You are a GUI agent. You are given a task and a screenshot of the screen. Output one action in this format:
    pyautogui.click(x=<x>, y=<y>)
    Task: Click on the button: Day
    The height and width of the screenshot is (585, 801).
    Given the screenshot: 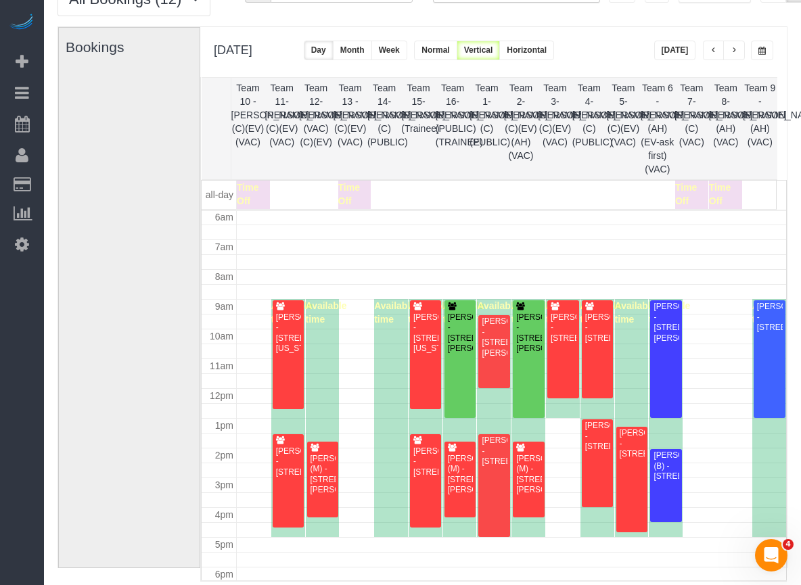 What is the action you would take?
    pyautogui.click(x=319, y=50)
    